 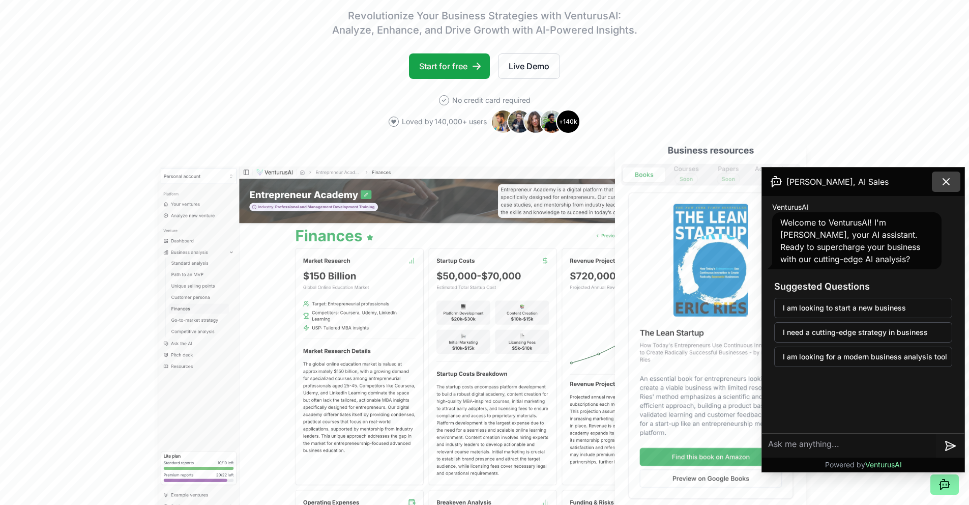 I want to click on p: Powered by, so click(x=863, y=464).